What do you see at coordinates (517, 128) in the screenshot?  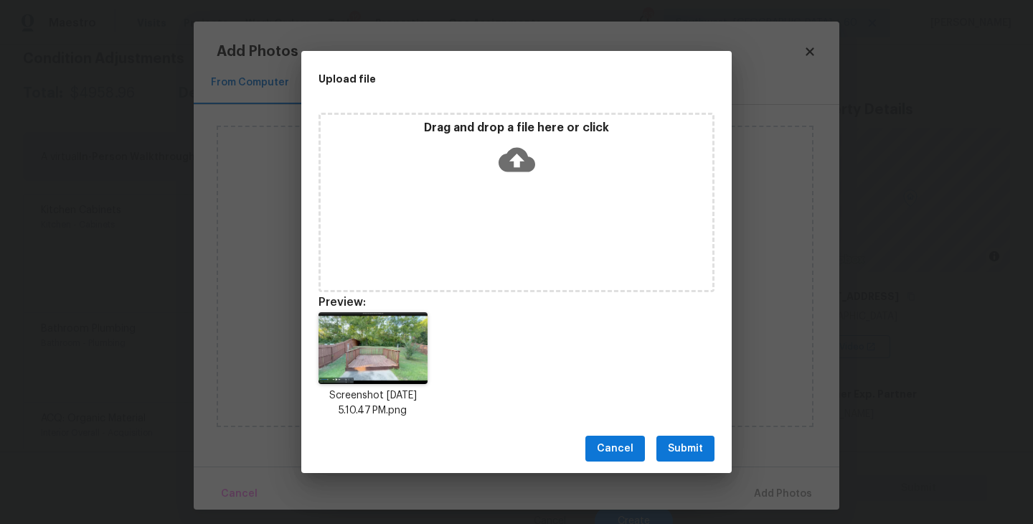 I see `p: Drag and drop a file here or click` at bounding box center [517, 128].